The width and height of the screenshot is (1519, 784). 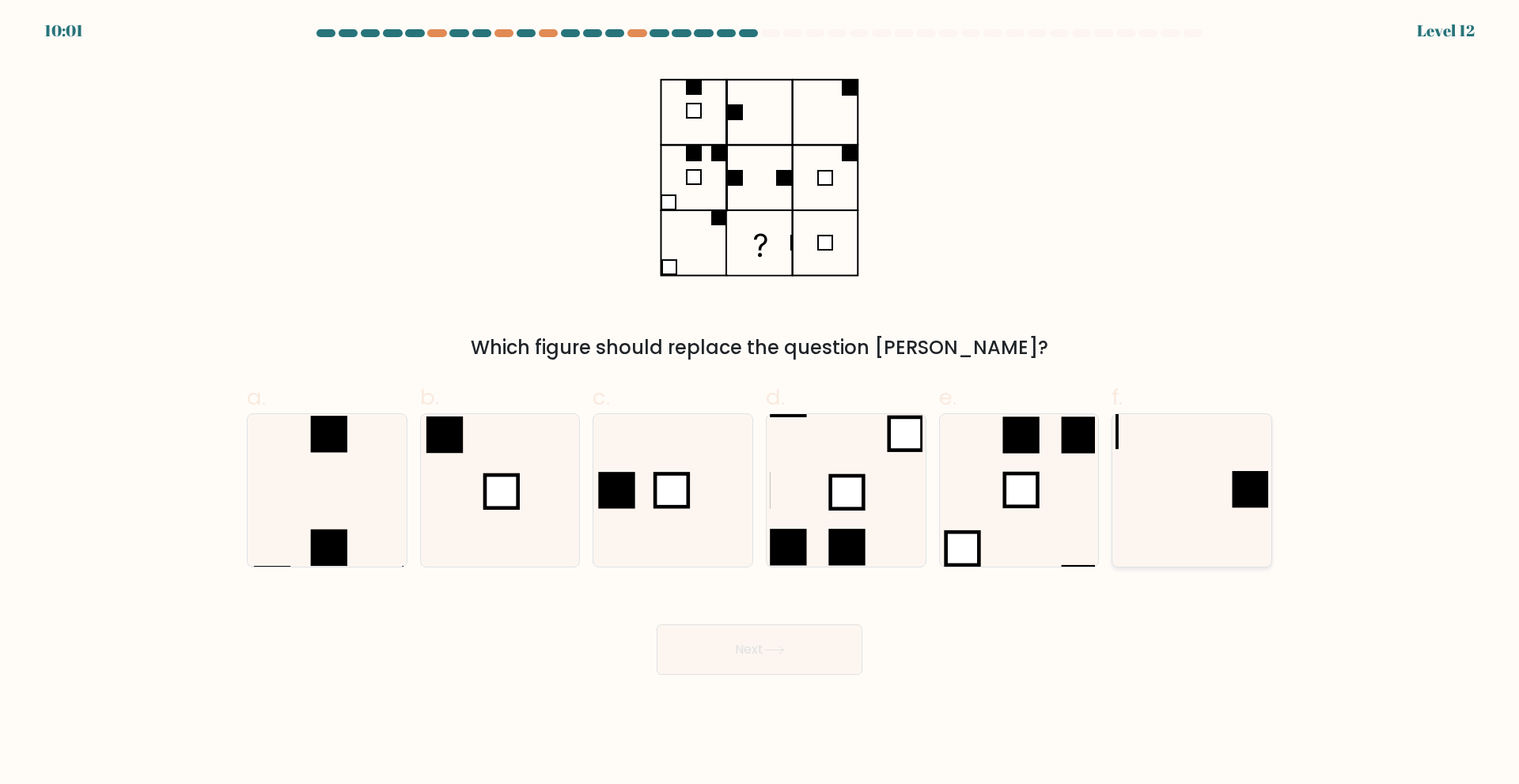 I want to click on span: c., so click(x=601, y=397).